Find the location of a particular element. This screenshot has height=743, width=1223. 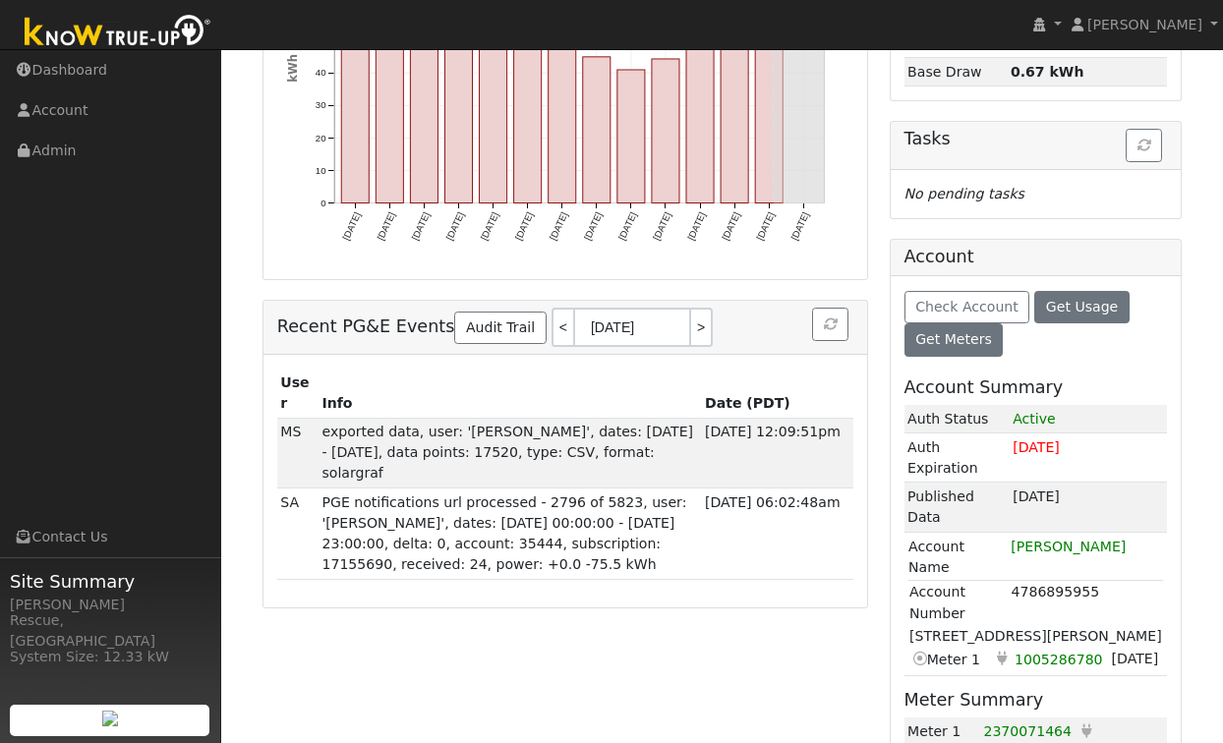

button: Get Usage is located at coordinates (1081, 308).